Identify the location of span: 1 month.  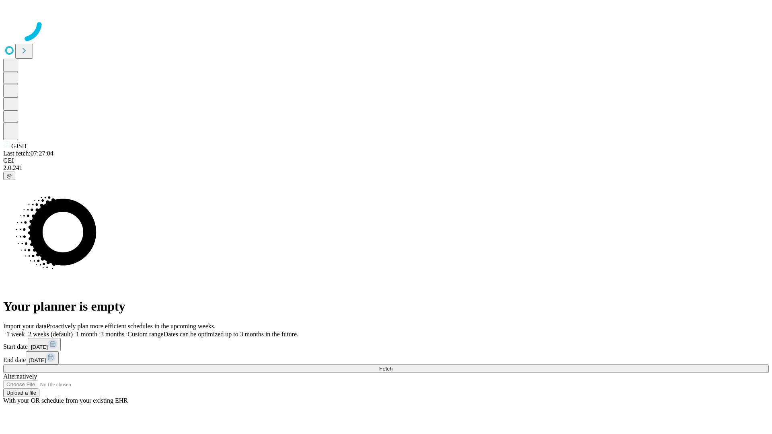
(86, 334).